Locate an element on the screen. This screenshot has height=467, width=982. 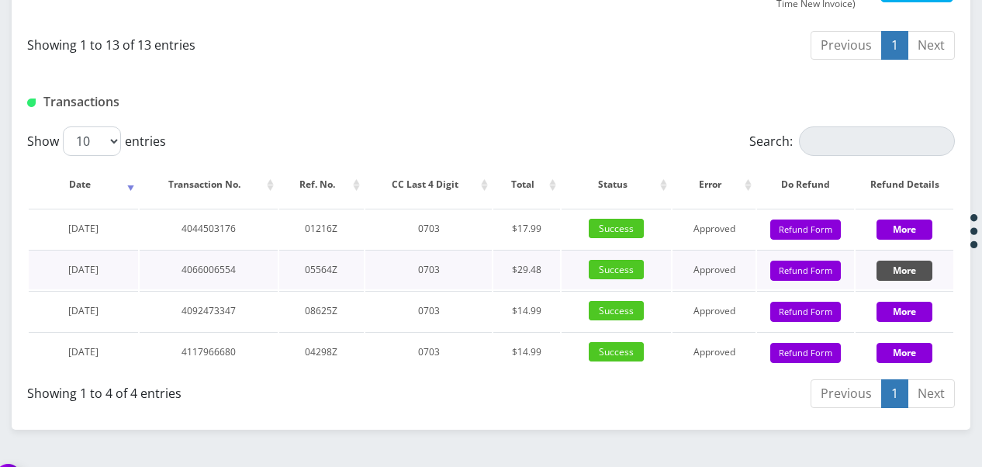
td: $17.99 is located at coordinates (527, 228).